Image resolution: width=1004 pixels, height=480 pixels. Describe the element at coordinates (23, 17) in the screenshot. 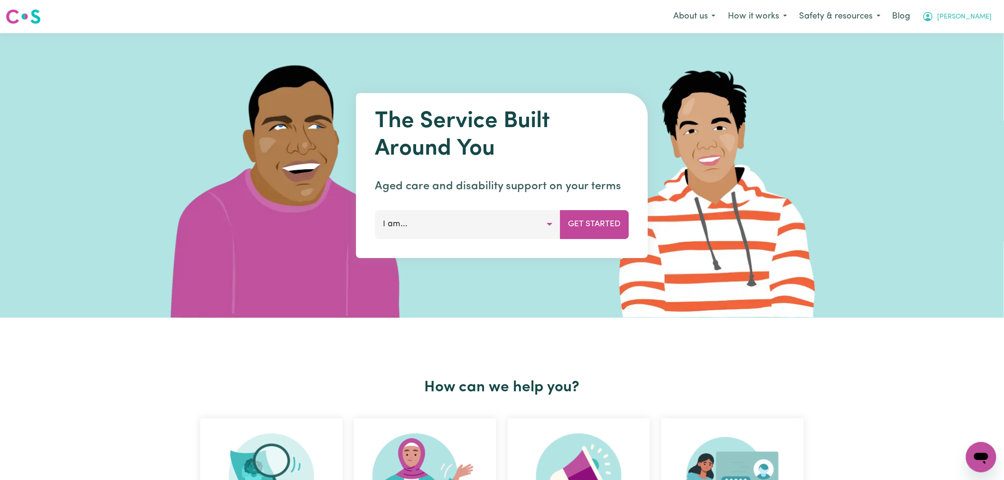

I see `img: Careseekers logo` at that location.